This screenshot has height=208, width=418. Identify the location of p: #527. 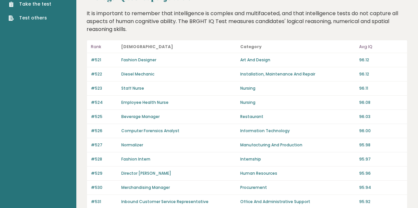
(104, 145).